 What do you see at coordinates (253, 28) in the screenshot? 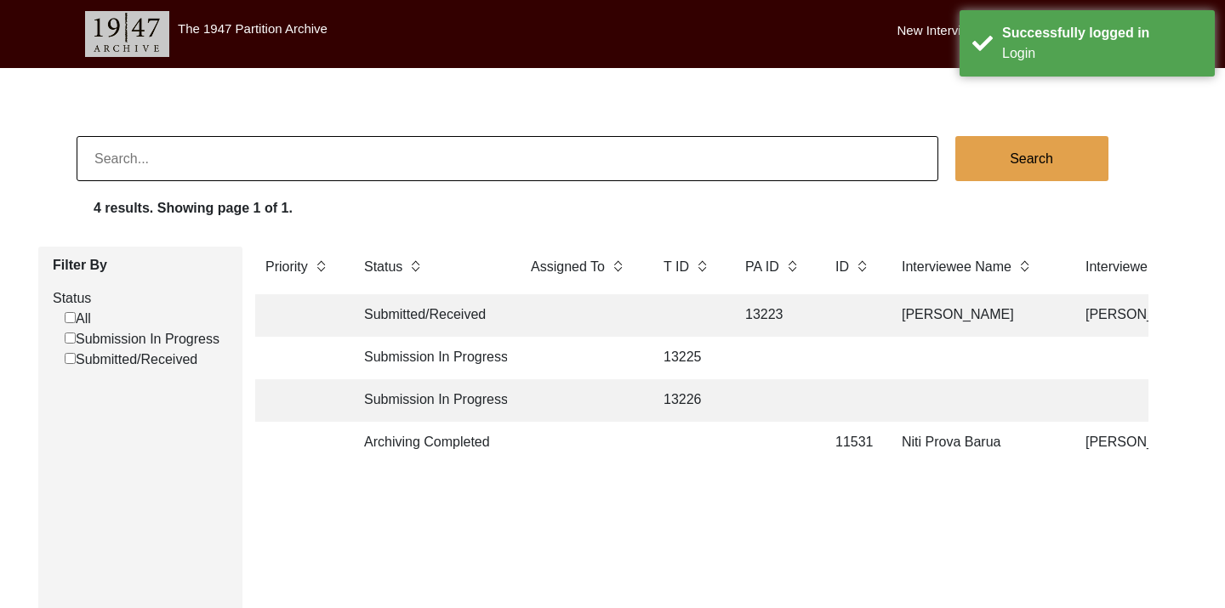
I see `label: The 1947 Partition Archive` at bounding box center [253, 28].